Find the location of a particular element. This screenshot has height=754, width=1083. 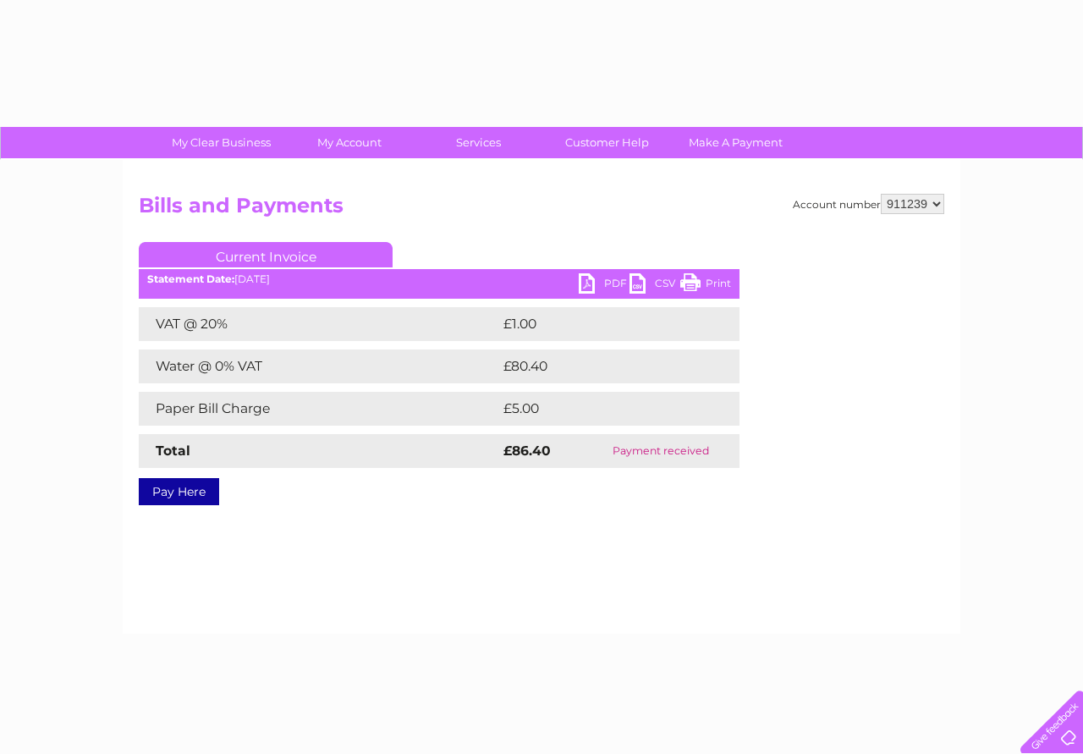

td: Water @ 0% VAT is located at coordinates (319, 366).